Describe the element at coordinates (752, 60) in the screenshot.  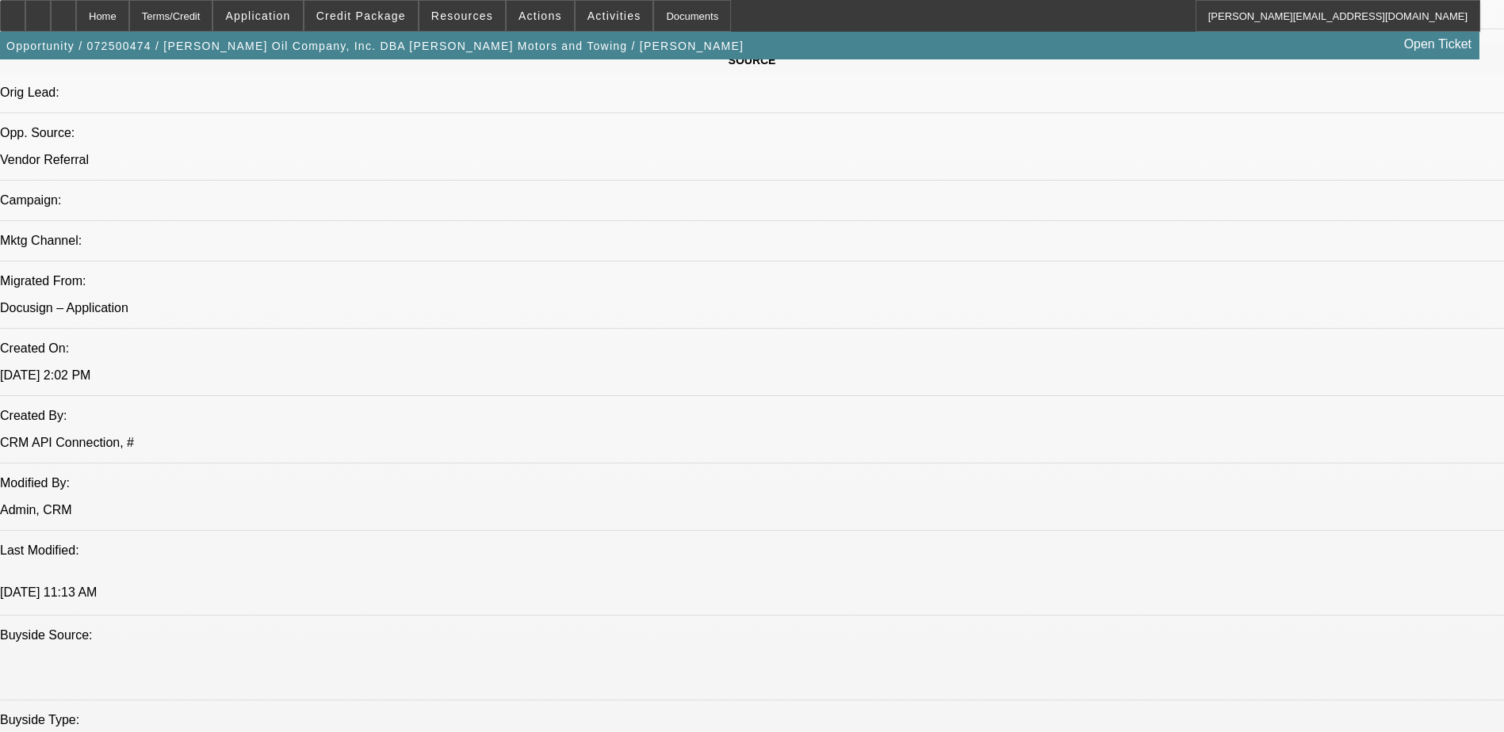
I see `span: SOURCE` at that location.